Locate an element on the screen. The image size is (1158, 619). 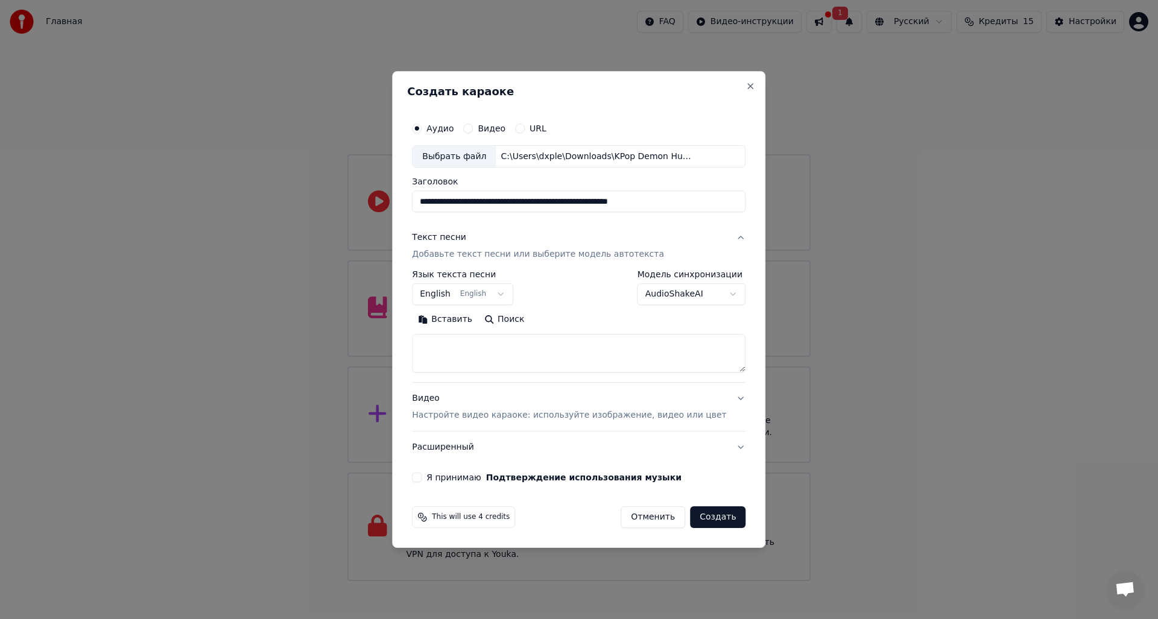
button: Поиск is located at coordinates (504, 320).